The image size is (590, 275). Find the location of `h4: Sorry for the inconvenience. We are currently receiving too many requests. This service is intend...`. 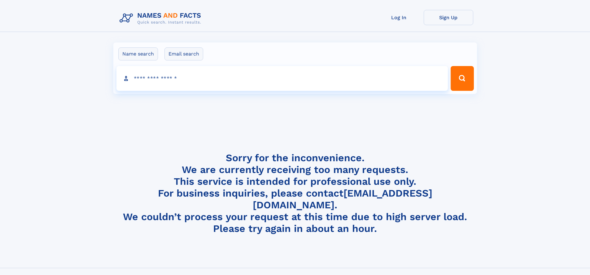

h4: Sorry for the inconvenience. We are currently receiving too many requests. This service is intend... is located at coordinates (295, 193).